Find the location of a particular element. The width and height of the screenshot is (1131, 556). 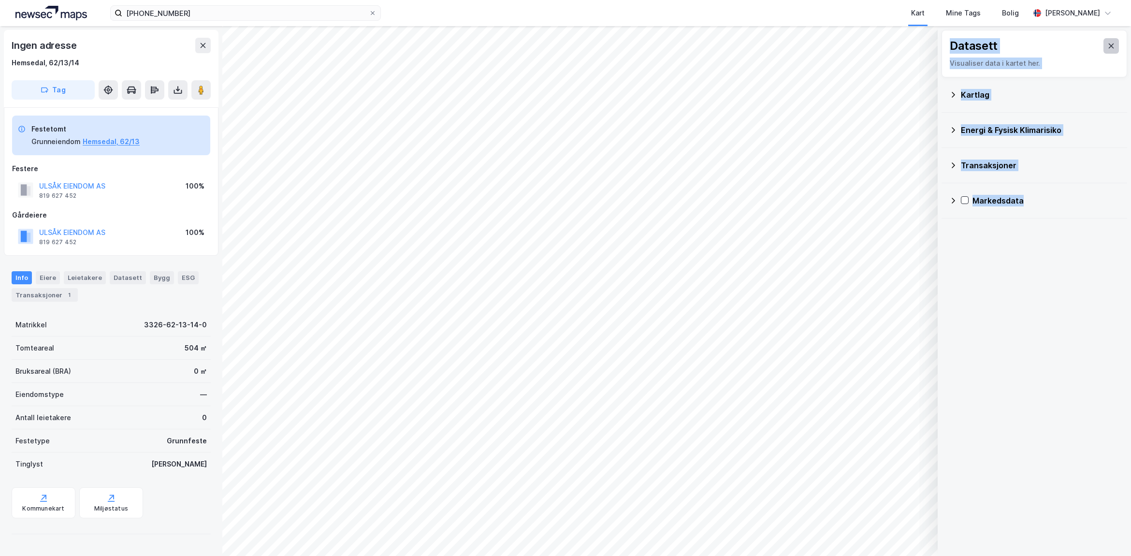

button: Hemsedal, 62/13 is located at coordinates (111, 142).